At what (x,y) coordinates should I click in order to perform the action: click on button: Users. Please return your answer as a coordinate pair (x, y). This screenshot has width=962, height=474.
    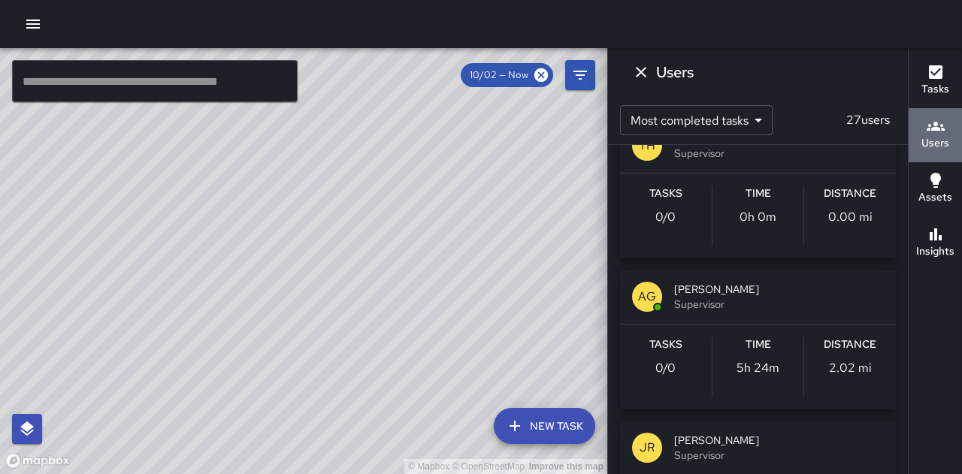
    Looking at the image, I should click on (935, 135).